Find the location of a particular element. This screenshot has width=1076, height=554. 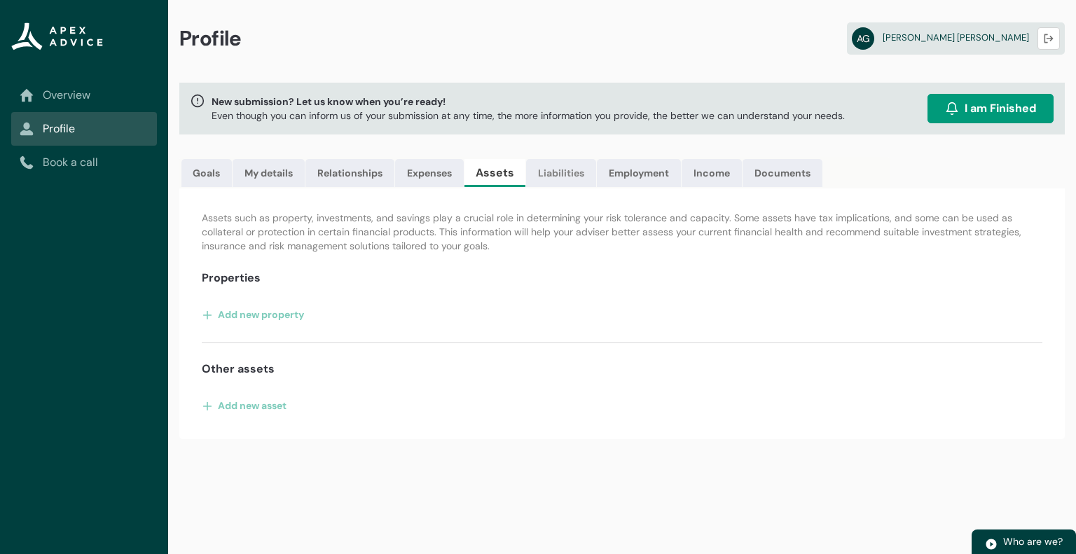

a: Documents is located at coordinates (782, 173).